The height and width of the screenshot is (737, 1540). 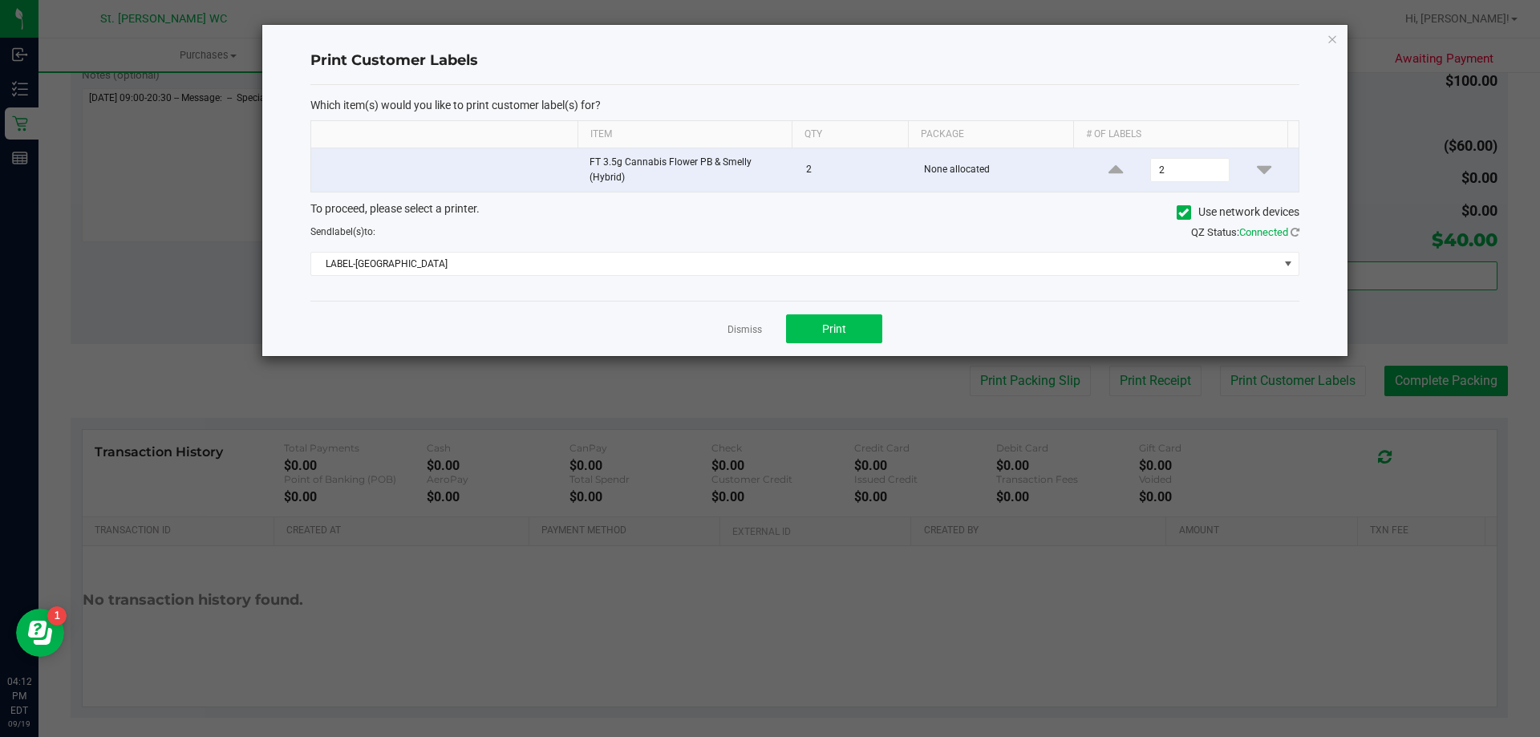 What do you see at coordinates (348, 232) in the screenshot?
I see `span: label(s)` at bounding box center [348, 232].